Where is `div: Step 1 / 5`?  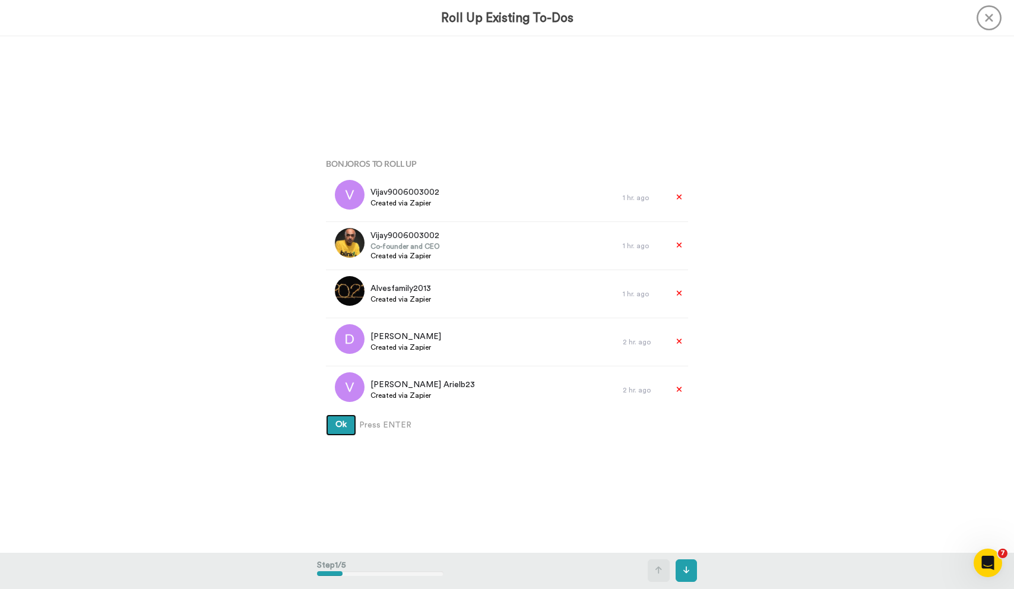
div: Step 1 / 5 is located at coordinates (380, 571).